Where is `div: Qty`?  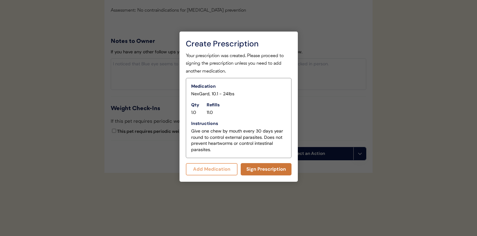
div: Qty is located at coordinates (195, 105).